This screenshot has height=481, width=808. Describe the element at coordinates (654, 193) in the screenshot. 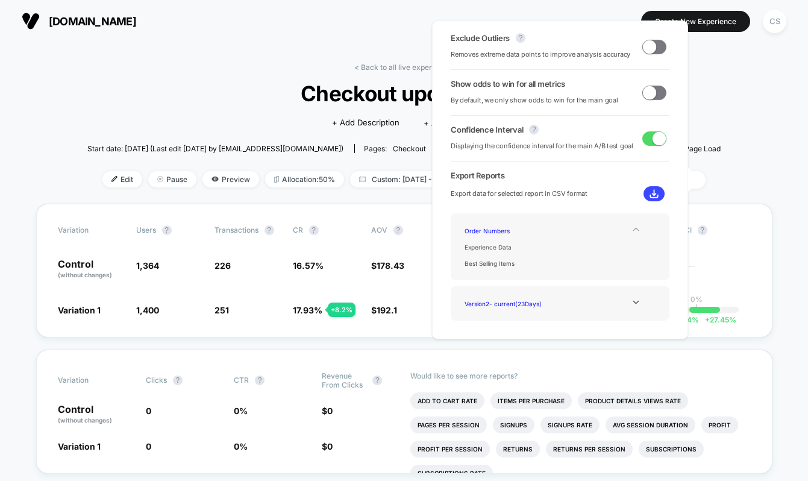

I see `img: download` at that location.